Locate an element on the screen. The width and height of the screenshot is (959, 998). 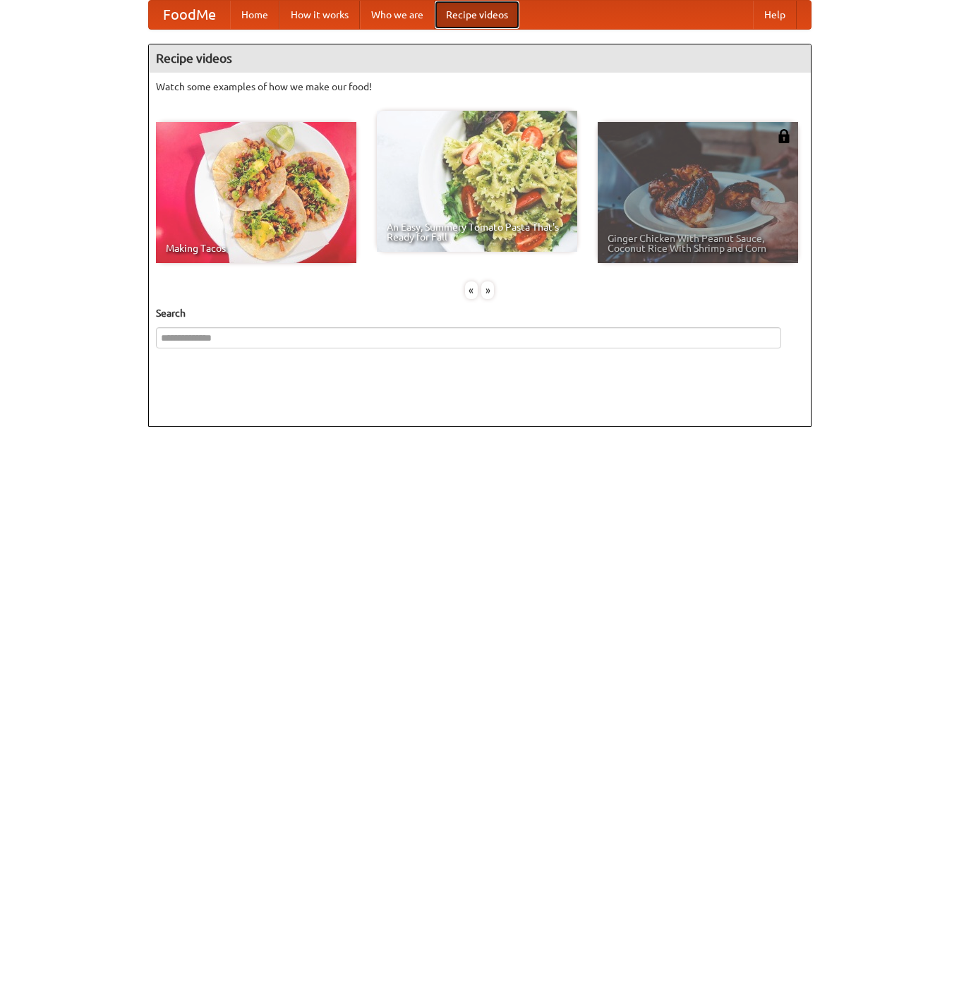
img: 483408.png is located at coordinates (784, 136).